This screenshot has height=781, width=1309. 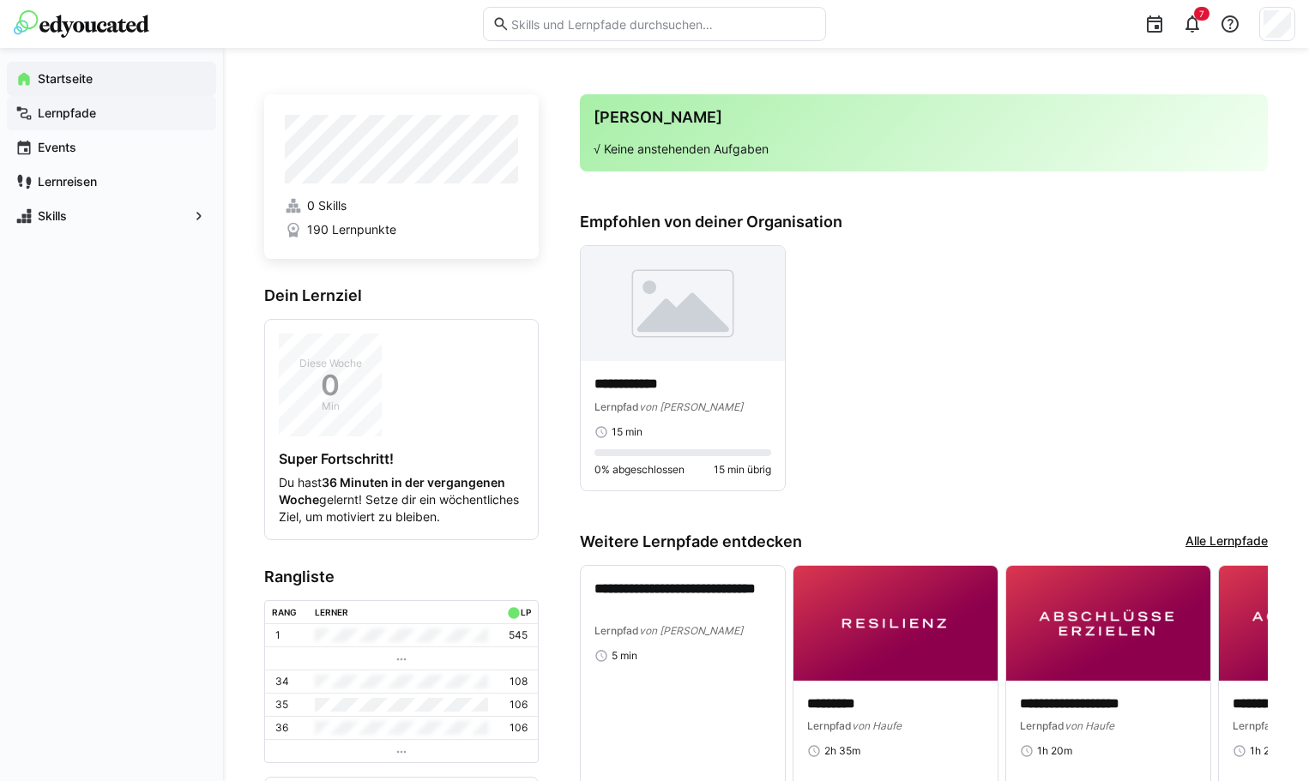 What do you see at coordinates (1054, 751) in the screenshot?
I see `span: 1h 20m` at bounding box center [1054, 751].